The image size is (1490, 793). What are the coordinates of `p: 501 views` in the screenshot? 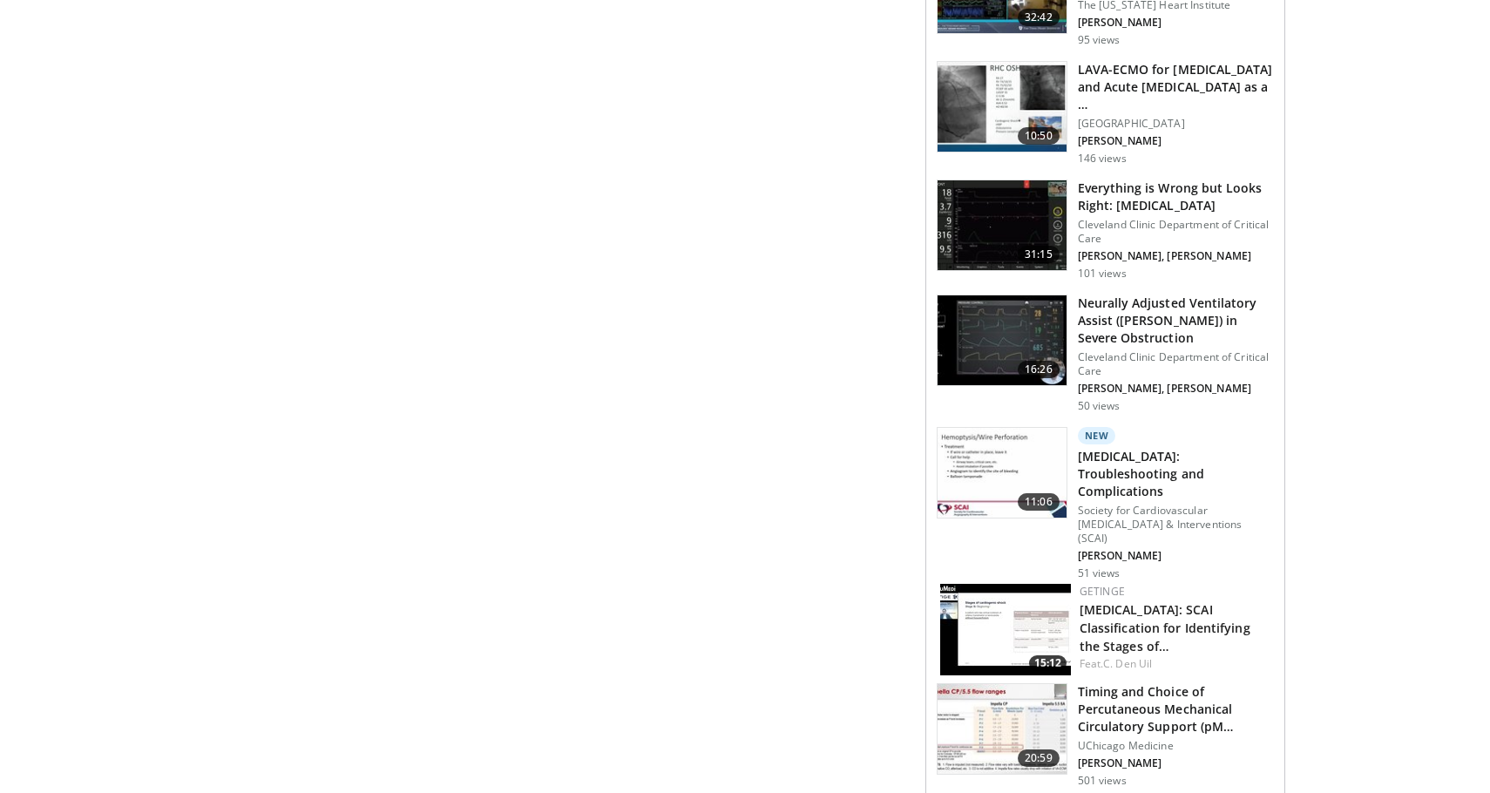 It's located at (1102, 781).